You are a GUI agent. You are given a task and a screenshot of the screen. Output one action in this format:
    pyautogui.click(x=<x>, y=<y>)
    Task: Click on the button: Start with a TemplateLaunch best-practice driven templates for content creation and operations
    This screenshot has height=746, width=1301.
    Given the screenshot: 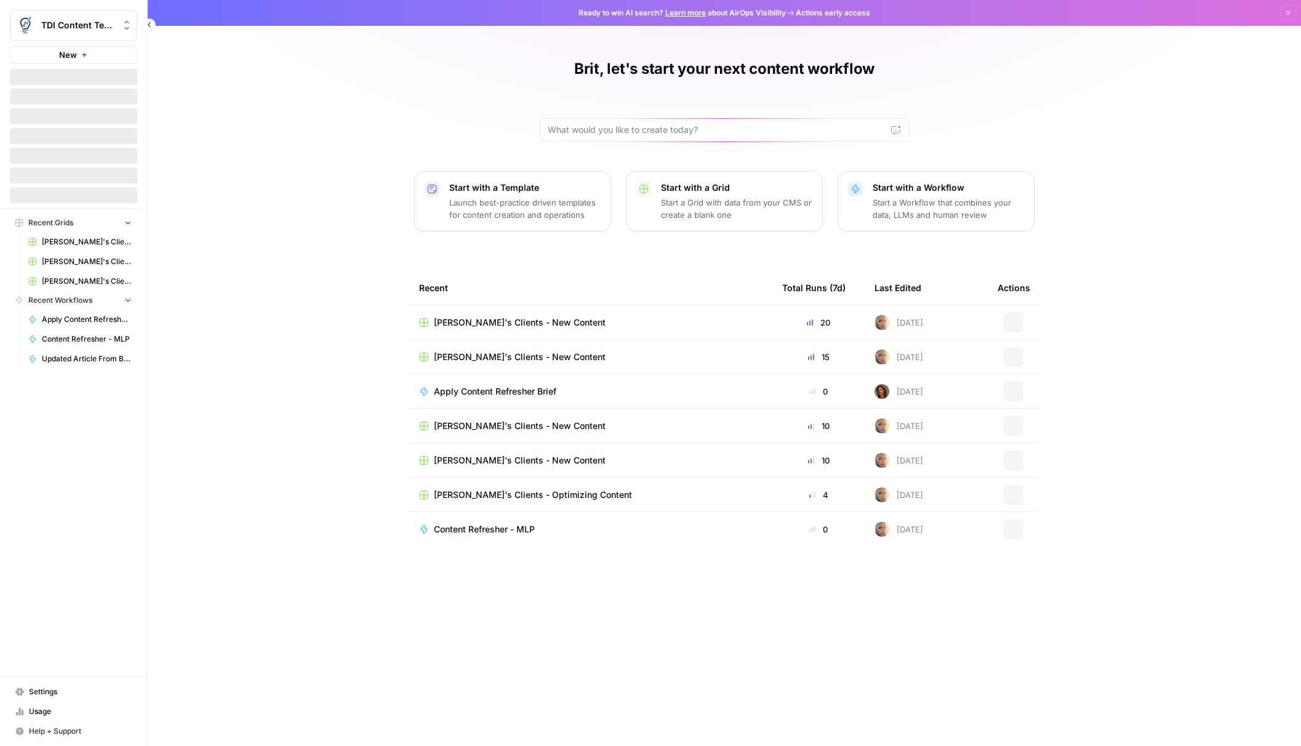 What is the action you would take?
    pyautogui.click(x=513, y=201)
    